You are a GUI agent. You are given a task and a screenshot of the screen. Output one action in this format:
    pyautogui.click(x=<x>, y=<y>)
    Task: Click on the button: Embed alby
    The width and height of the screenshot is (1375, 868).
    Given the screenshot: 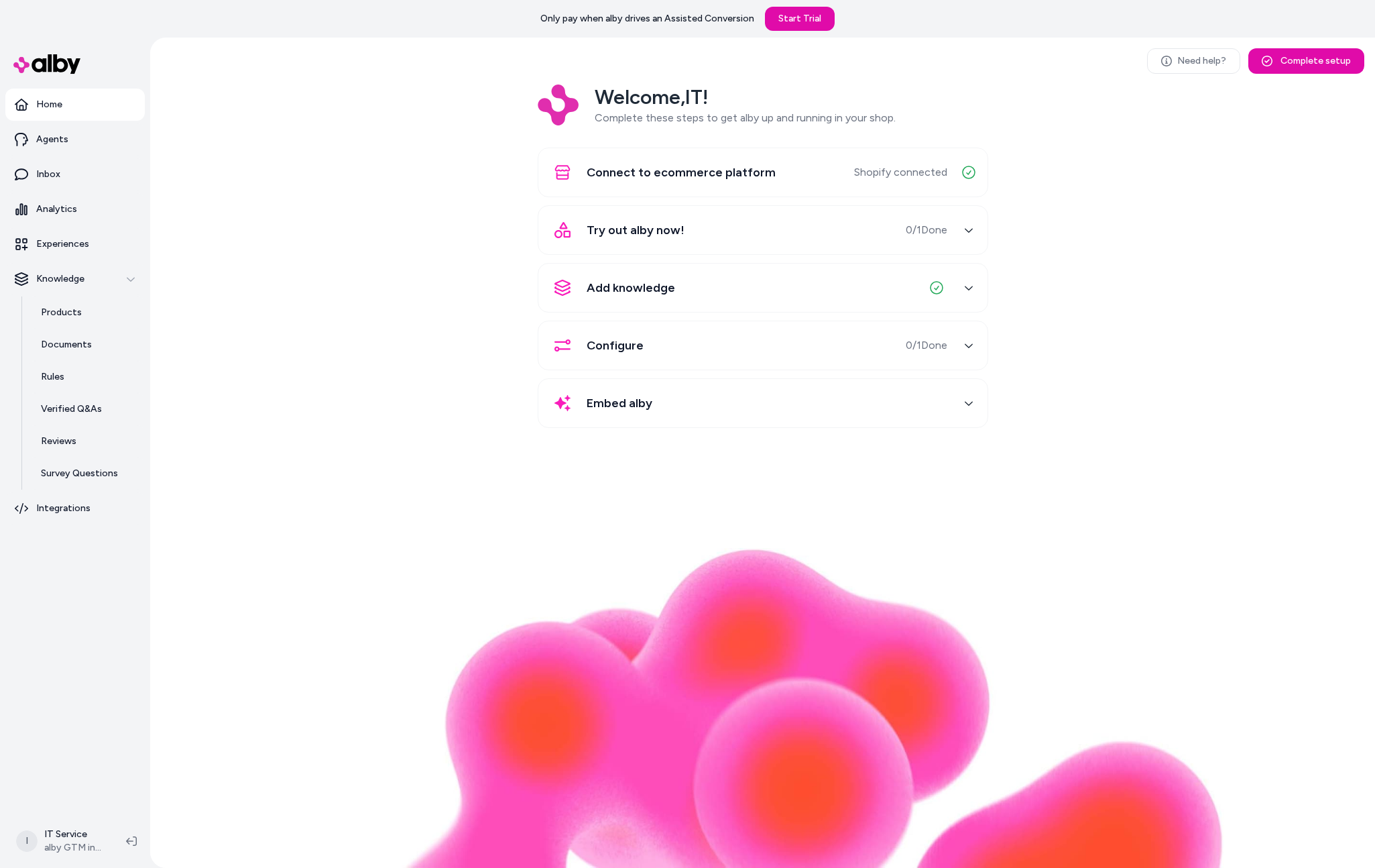 What is the action you would take?
    pyautogui.click(x=763, y=403)
    